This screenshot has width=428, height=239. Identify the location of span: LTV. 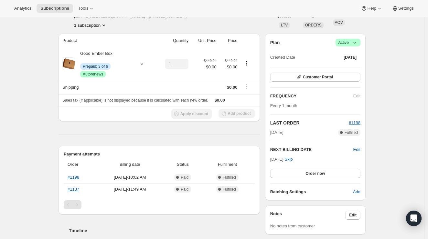
(284, 25).